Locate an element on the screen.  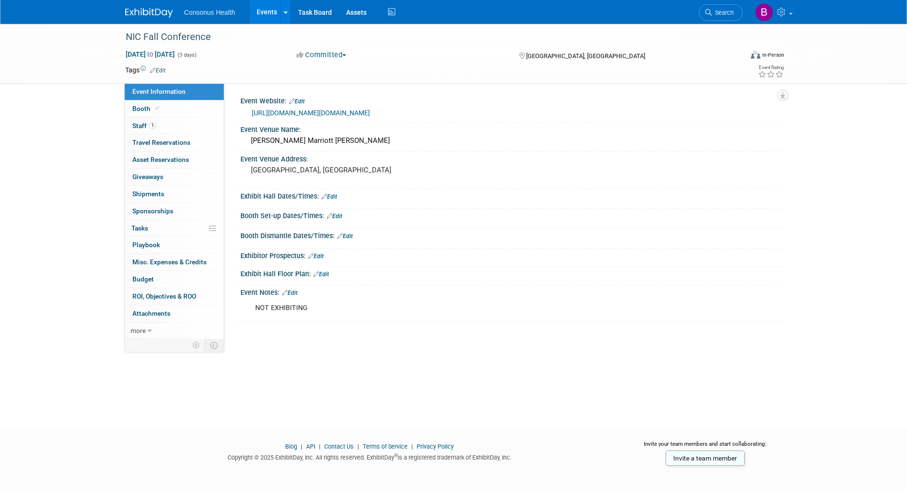
div: Exhibitor Prospectus: is located at coordinates (511, 255).